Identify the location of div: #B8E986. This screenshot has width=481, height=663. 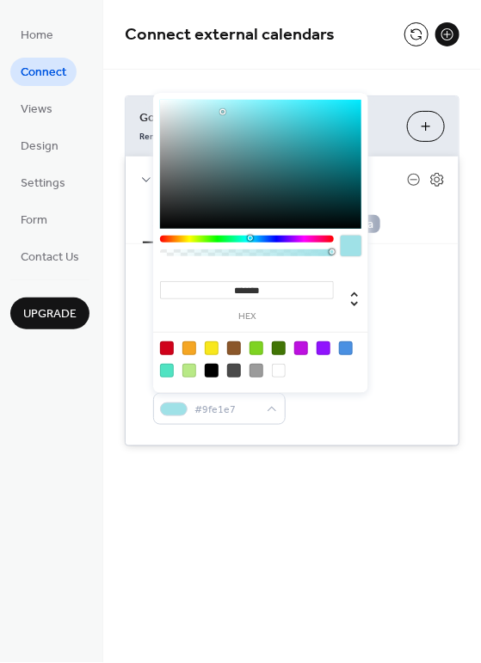
(189, 371).